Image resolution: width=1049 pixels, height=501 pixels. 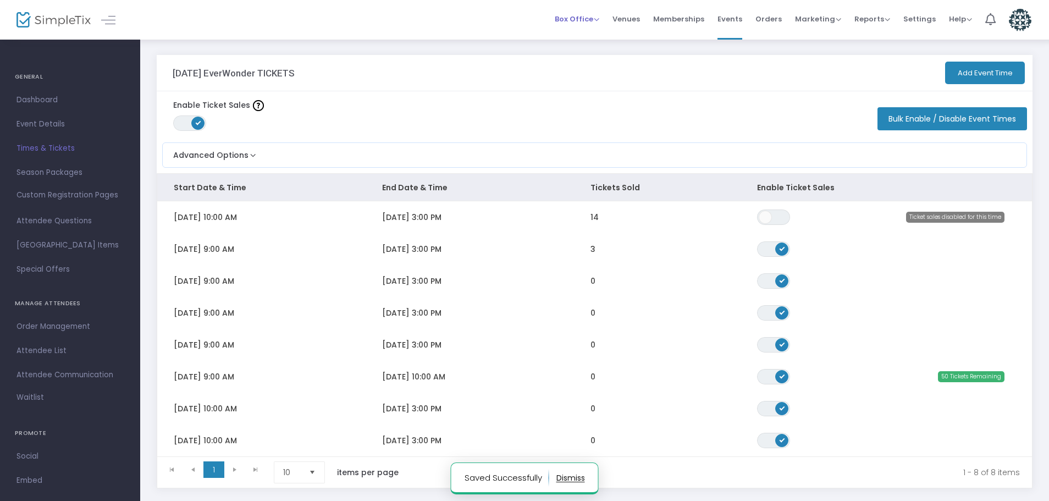 What do you see at coordinates (594, 315) in the screenshot?
I see `div: Data table` at bounding box center [594, 315].